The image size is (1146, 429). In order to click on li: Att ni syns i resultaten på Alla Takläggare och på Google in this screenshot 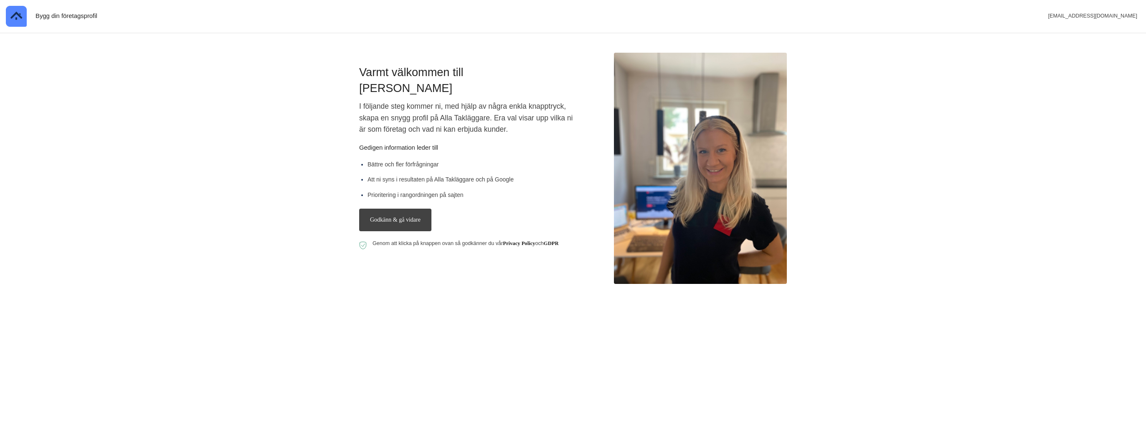, I will do `click(474, 179)`.